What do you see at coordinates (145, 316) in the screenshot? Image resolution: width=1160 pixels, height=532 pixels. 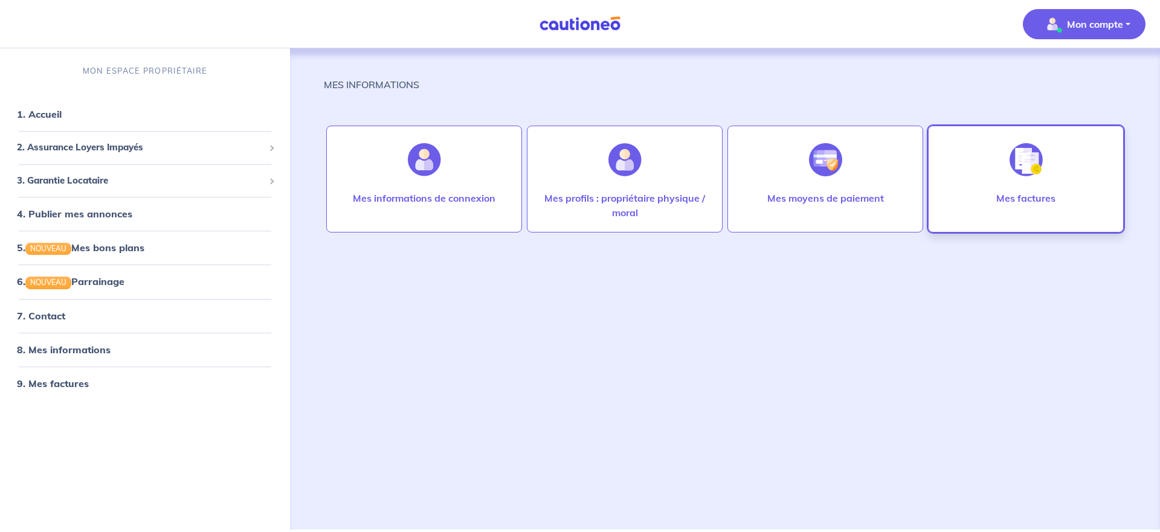 I see `div: 7. Contact` at bounding box center [145, 316].